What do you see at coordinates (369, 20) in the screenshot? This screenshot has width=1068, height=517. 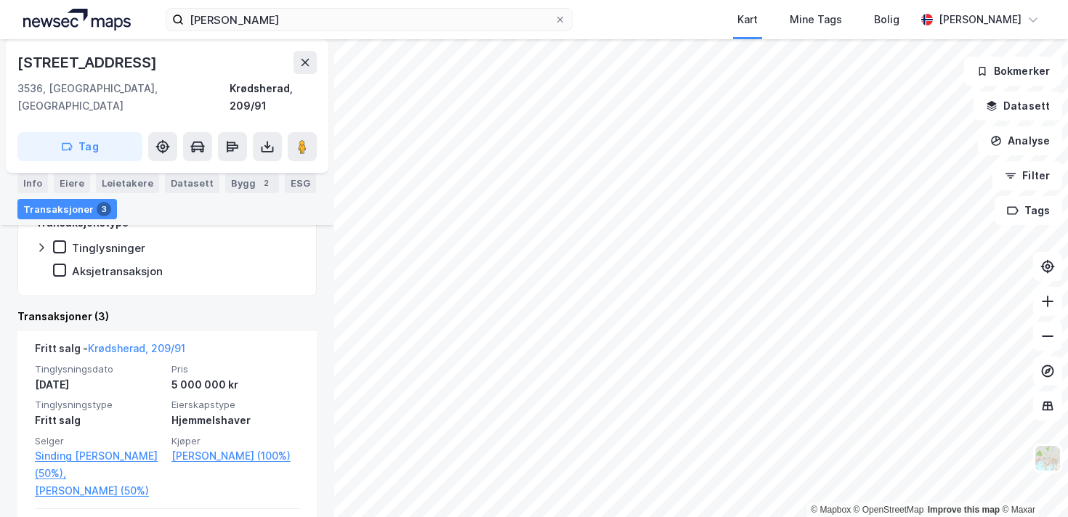 I see `input: Søk på adresse, matrikkel, gårdeiere, leietakere eller personer` at bounding box center [369, 20].